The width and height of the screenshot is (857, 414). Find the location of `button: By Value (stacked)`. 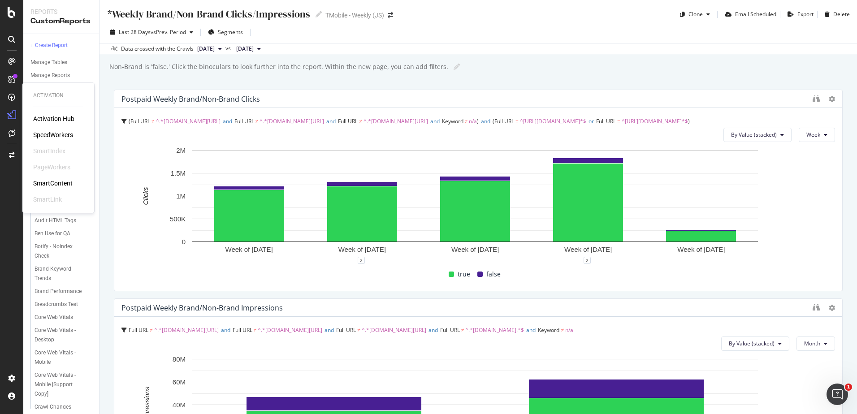

button: By Value (stacked) is located at coordinates (755, 344).